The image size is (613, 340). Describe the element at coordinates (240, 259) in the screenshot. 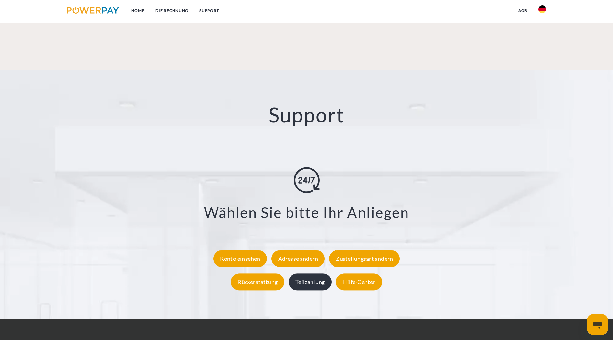

I see `div: Konto einsehen` at that location.